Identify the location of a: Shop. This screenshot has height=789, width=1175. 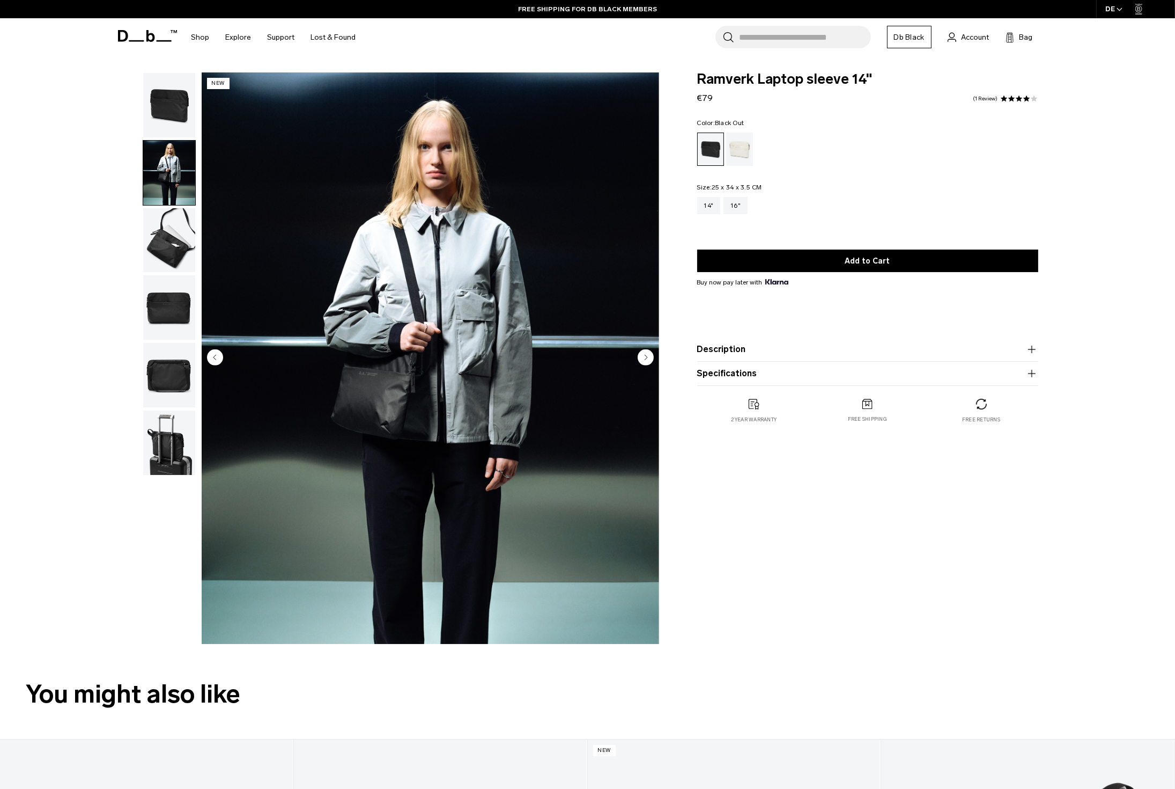
(201, 37).